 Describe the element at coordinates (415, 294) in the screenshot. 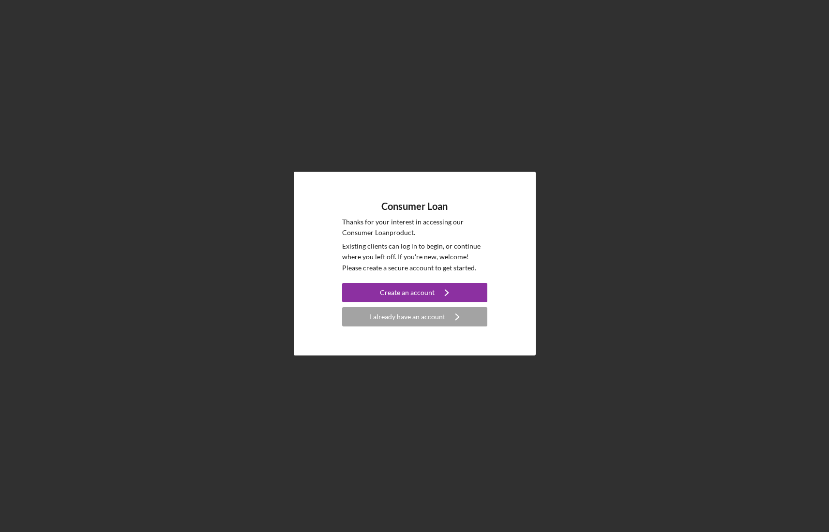

I see `a: Create an account` at that location.